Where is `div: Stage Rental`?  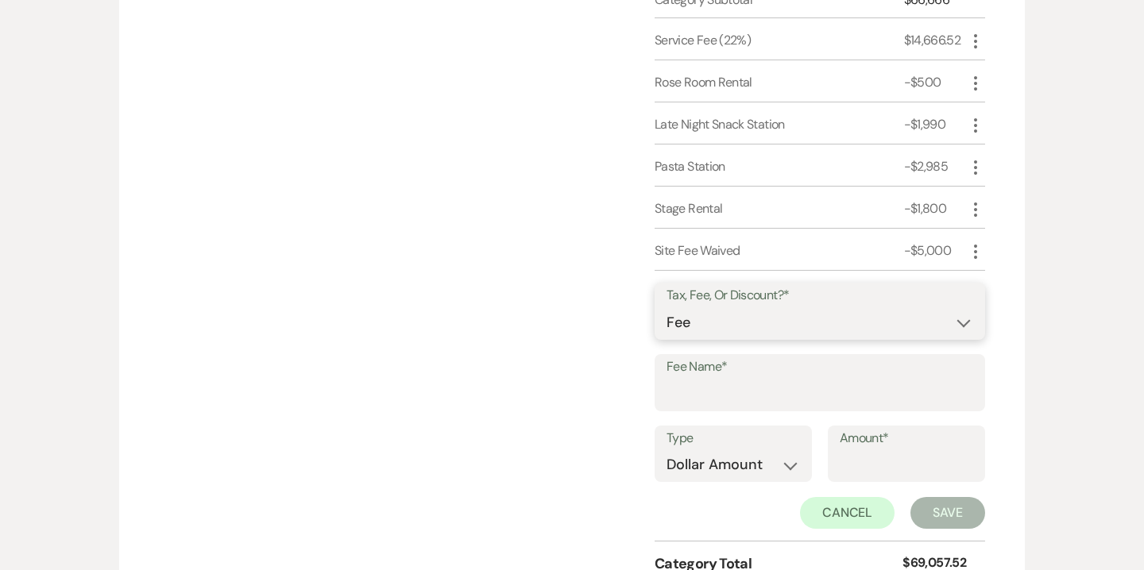
div: Stage Rental is located at coordinates (779, 209).